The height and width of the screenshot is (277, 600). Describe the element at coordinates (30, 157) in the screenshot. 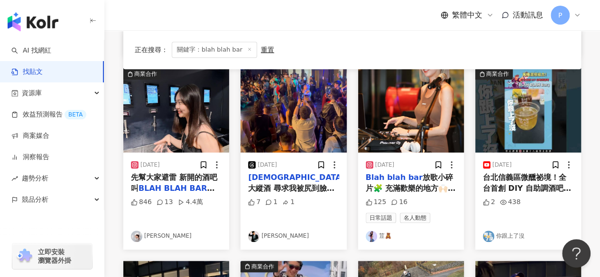

I see `a: 洞察報告` at that location.